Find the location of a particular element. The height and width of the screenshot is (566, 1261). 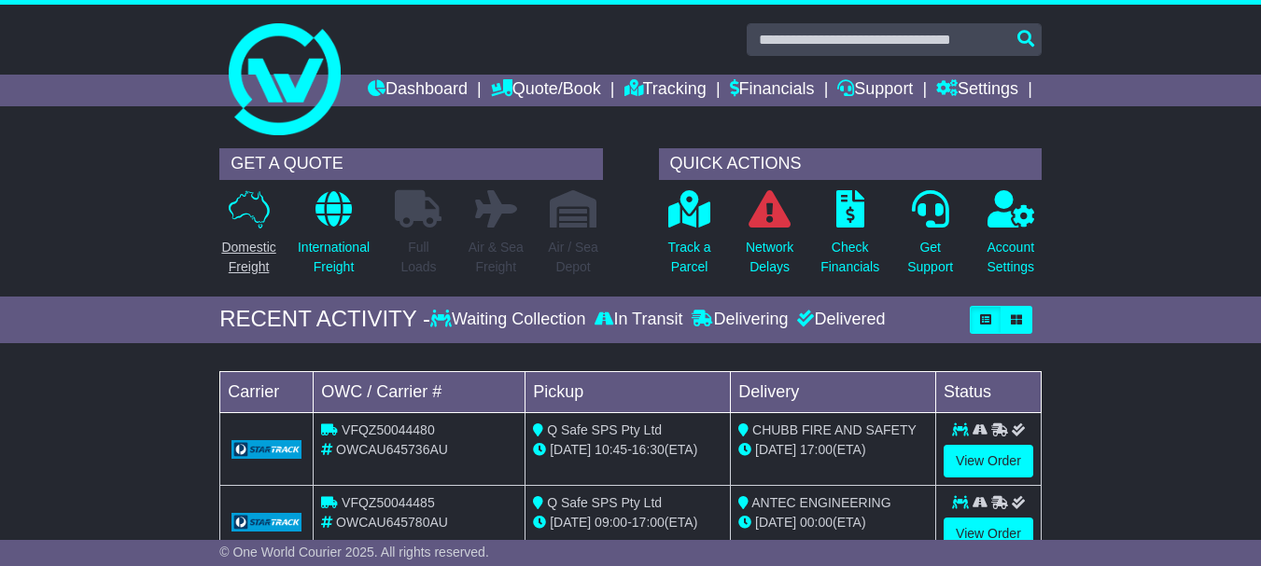

div: In Transit is located at coordinates (638, 320).